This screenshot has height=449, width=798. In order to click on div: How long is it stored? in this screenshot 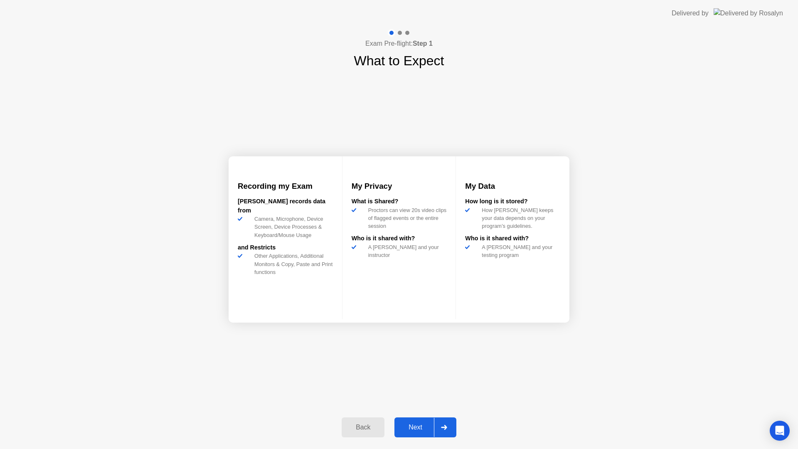, I will do `click(512, 202)`.